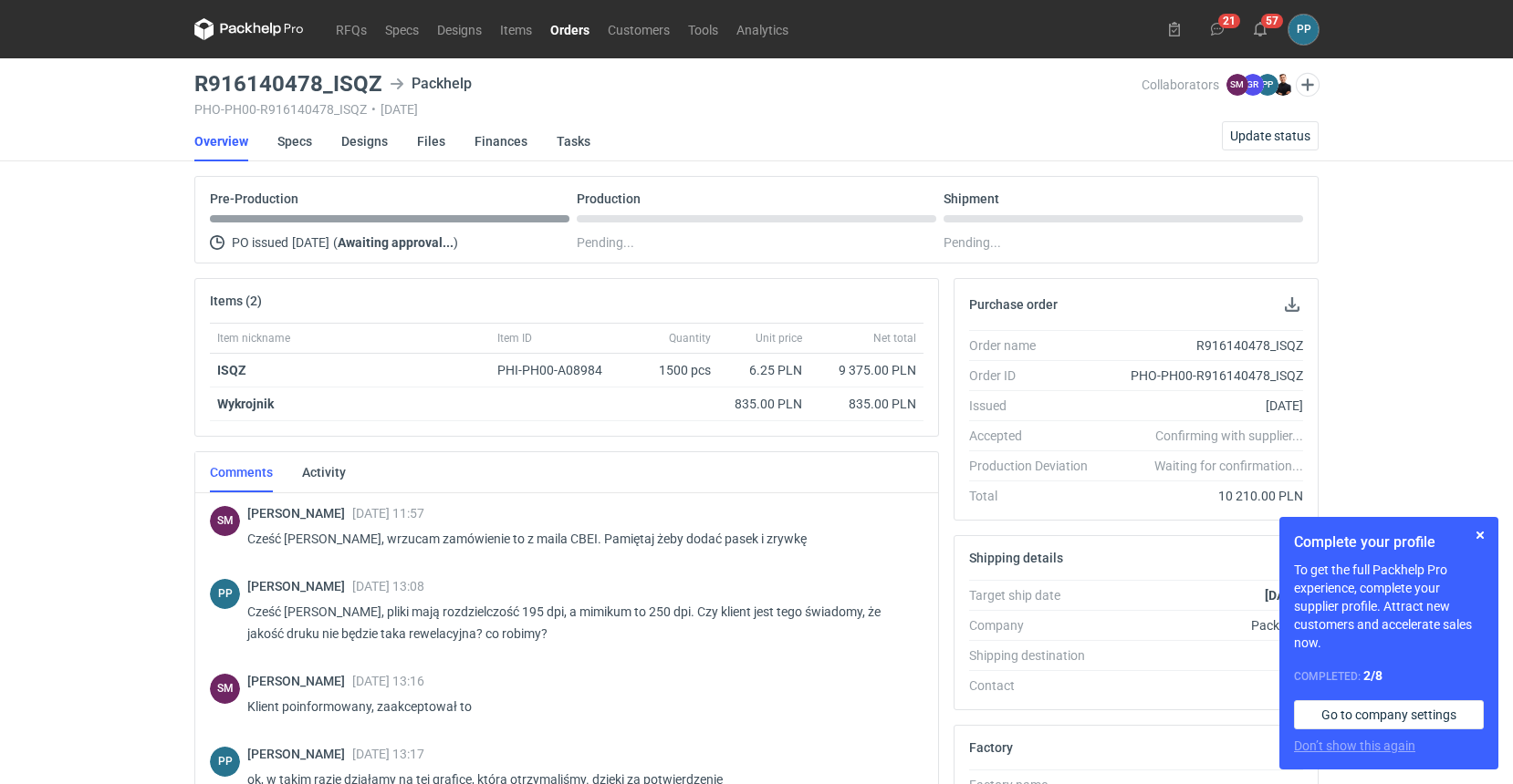  Describe the element at coordinates (1372, 675) in the screenshot. I see `strong: 2 / 8` at that location.